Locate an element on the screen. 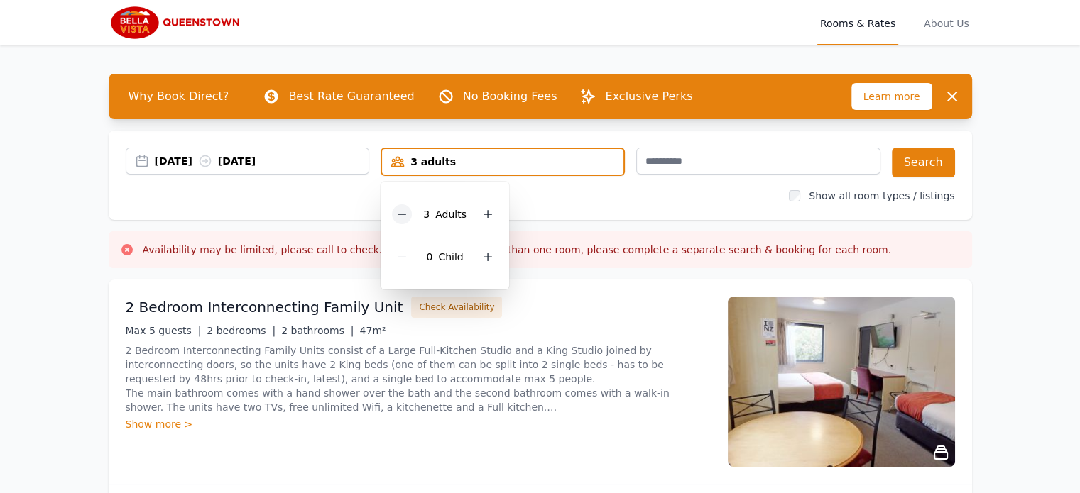 The width and height of the screenshot is (1080, 493). span: 47m² is located at coordinates (373, 331).